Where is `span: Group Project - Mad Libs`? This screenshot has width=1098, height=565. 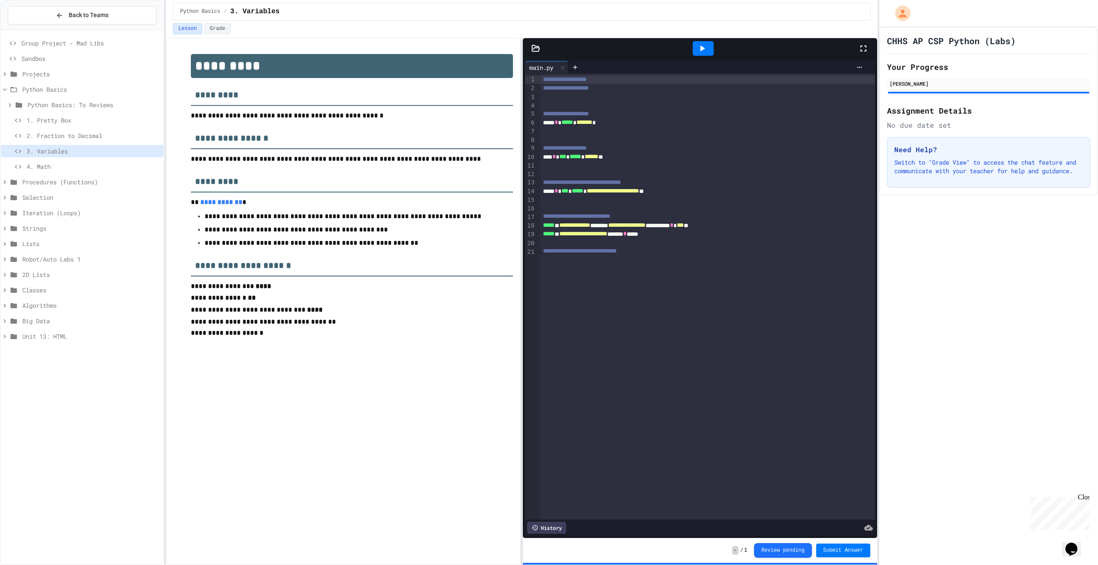 span: Group Project - Mad Libs is located at coordinates (90, 43).